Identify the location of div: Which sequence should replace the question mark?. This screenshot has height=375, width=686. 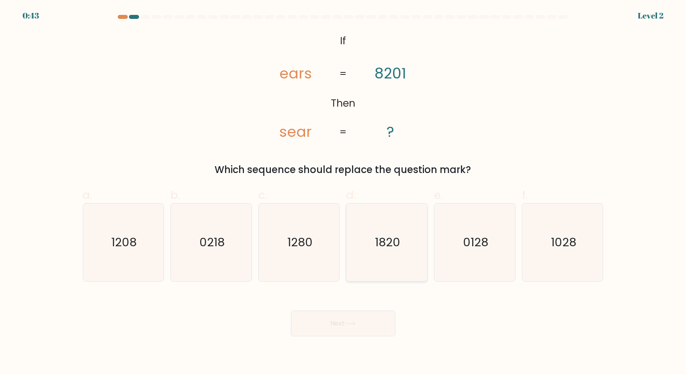
(343, 170).